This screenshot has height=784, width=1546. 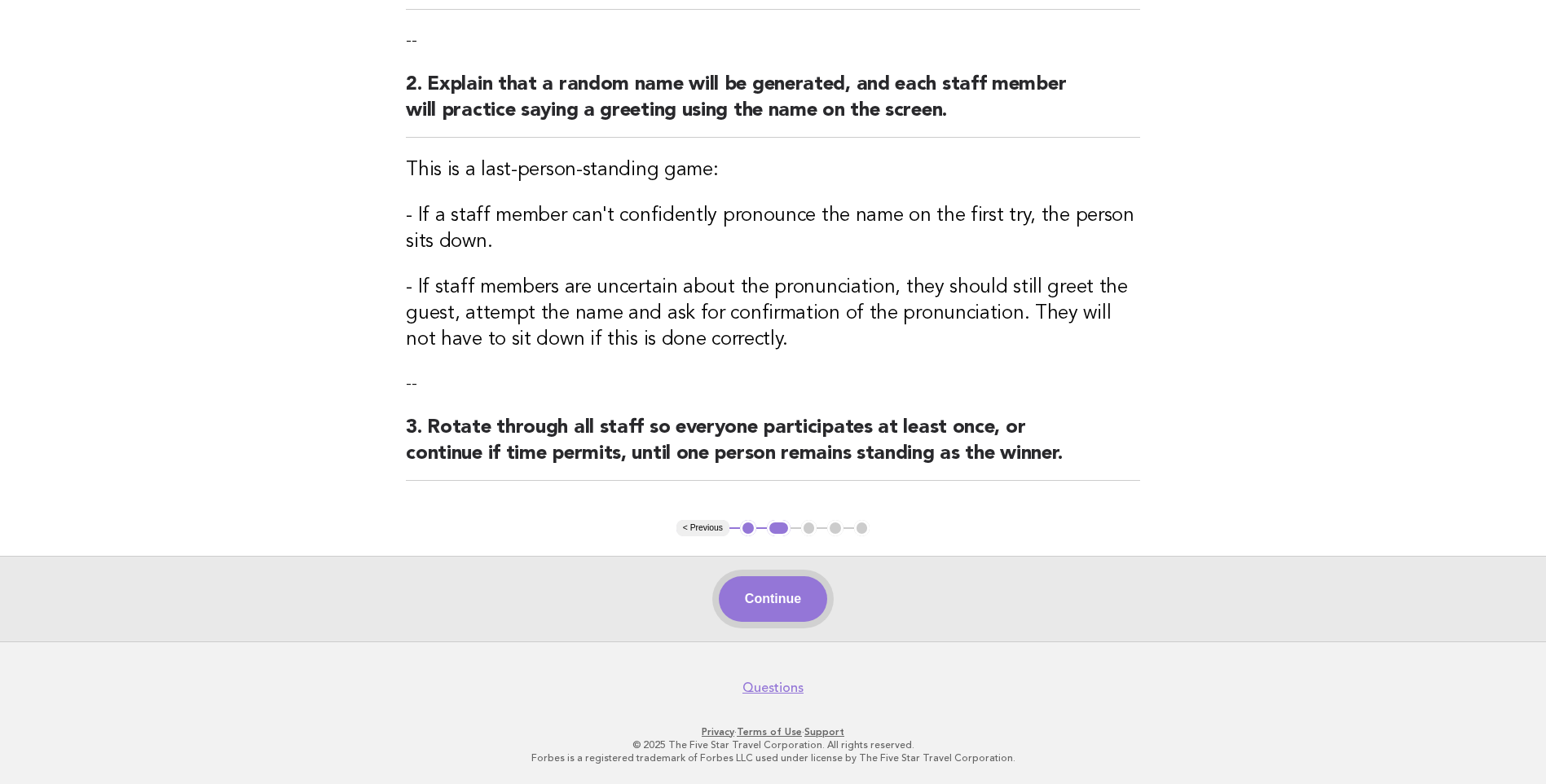 I want to click on a: Questions, so click(x=773, y=688).